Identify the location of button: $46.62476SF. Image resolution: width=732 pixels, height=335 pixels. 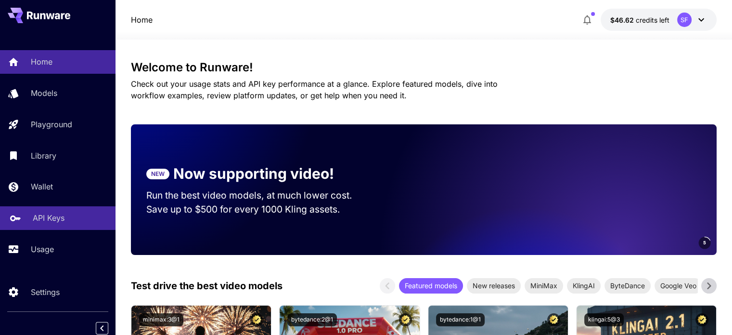
(659, 20).